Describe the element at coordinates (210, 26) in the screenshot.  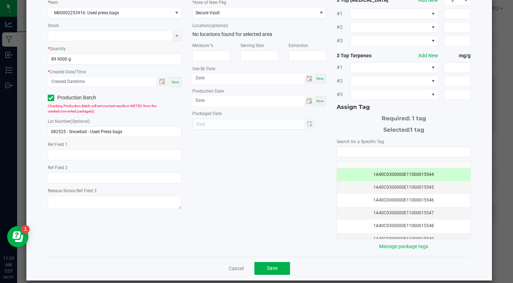
I see `label: Location` at that location.